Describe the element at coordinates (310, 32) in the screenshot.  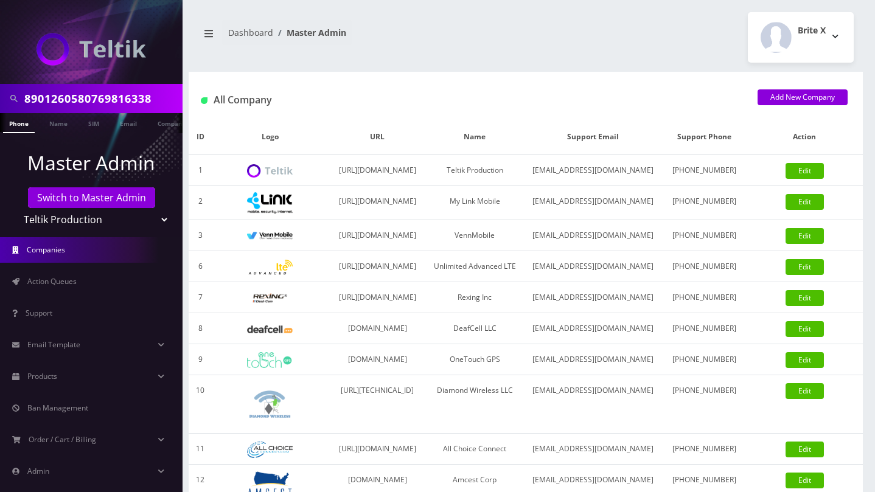
I see `li: Master Admin` at that location.